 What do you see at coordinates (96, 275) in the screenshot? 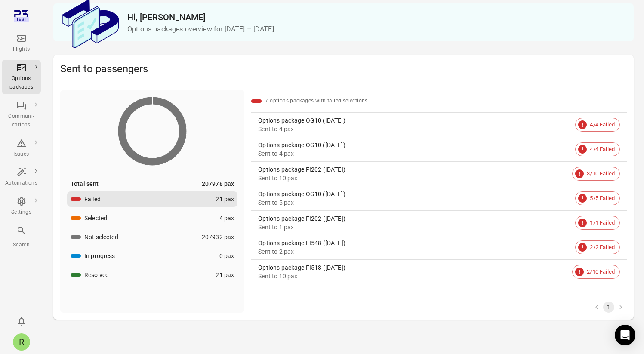
I see `div: Resolved` at bounding box center [96, 275].